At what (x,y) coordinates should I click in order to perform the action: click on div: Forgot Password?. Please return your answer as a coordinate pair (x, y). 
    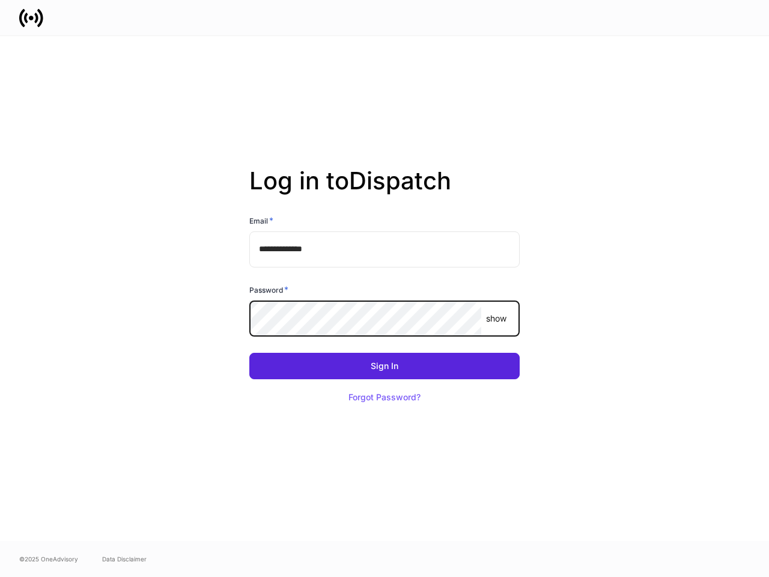
    Looking at the image, I should click on (384, 397).